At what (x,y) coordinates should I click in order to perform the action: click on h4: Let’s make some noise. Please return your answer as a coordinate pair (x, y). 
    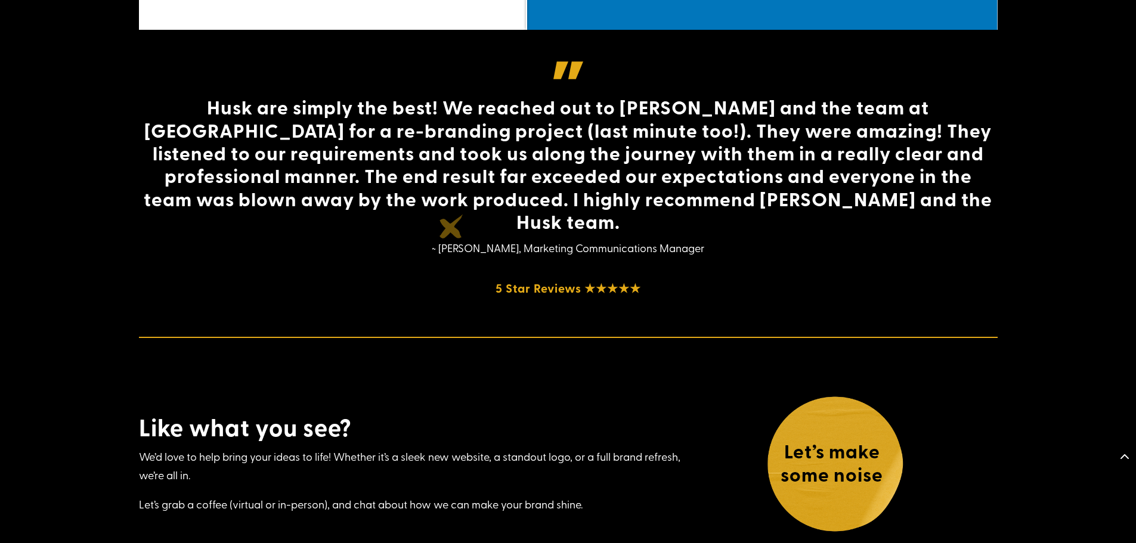
    Looking at the image, I should click on (832, 465).